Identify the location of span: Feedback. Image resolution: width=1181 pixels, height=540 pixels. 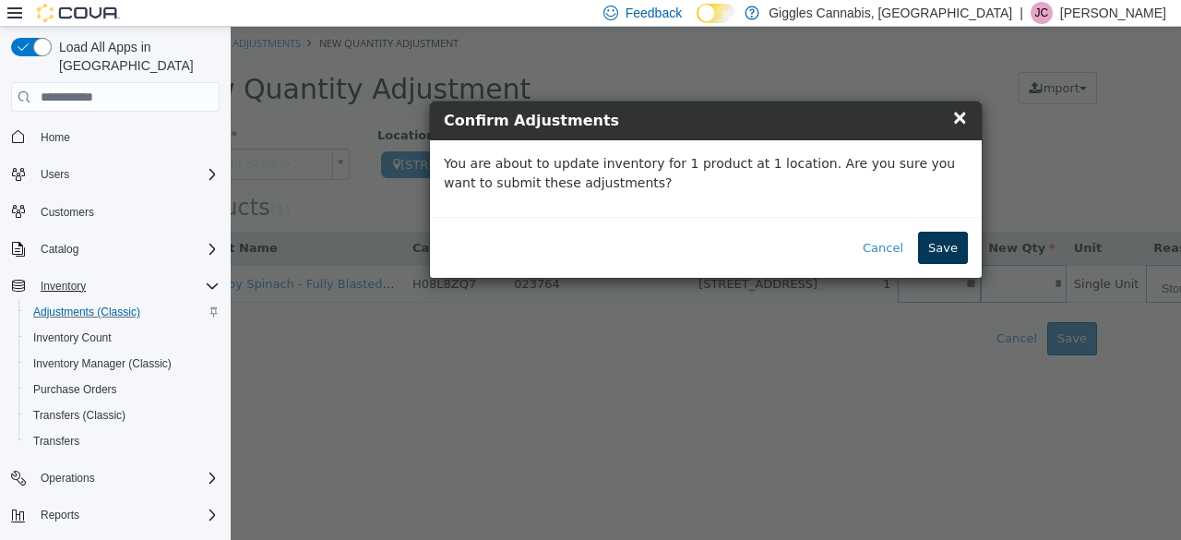
(653, 13).